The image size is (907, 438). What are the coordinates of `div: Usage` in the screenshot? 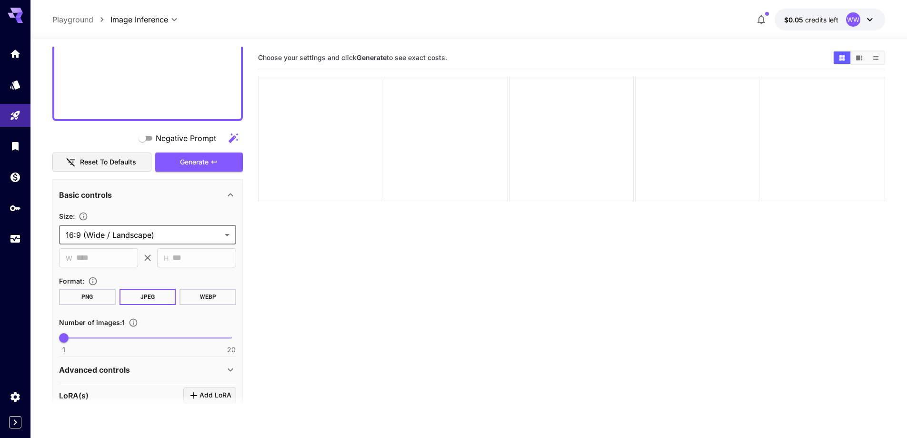 It's located at (15, 239).